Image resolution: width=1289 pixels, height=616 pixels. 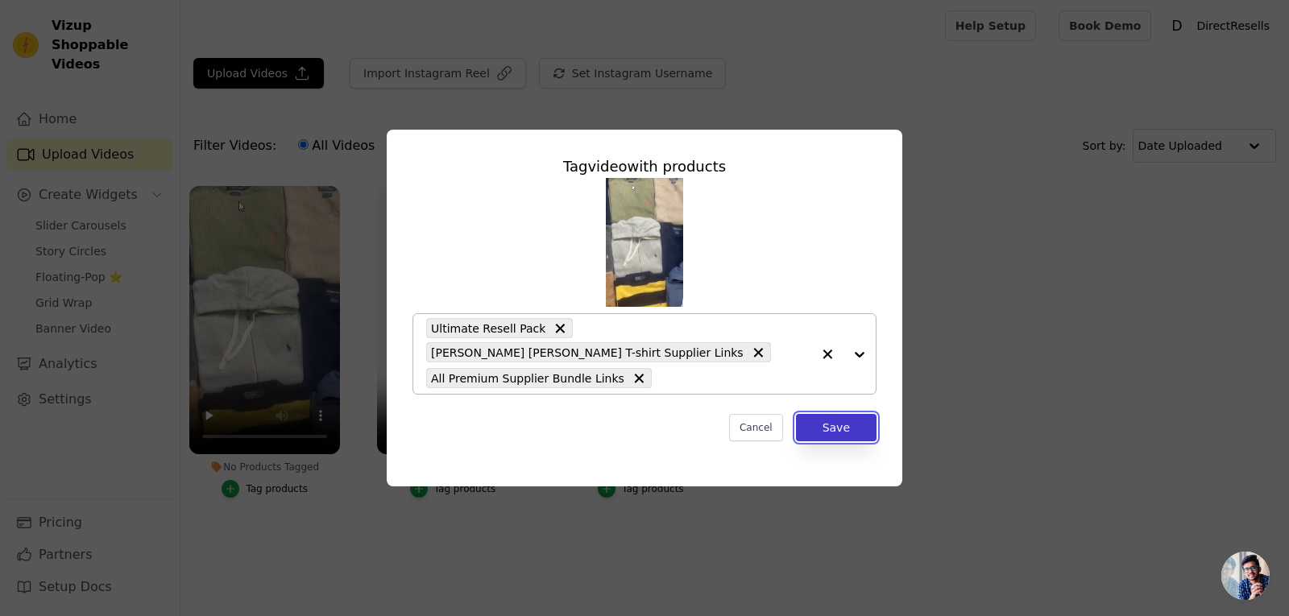 What do you see at coordinates (1245, 576) in the screenshot?
I see `div: Open de chat` at bounding box center [1245, 576].